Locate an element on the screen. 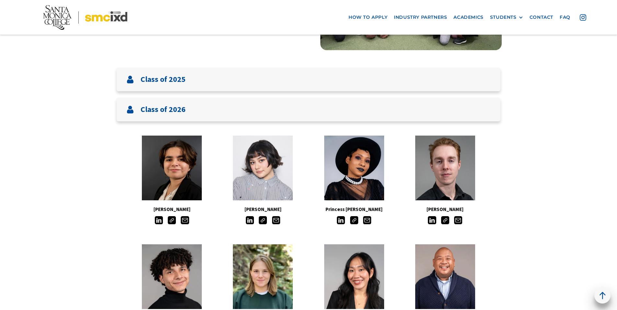 This screenshot has width=617, height=310. a: back to top is located at coordinates (602, 295).